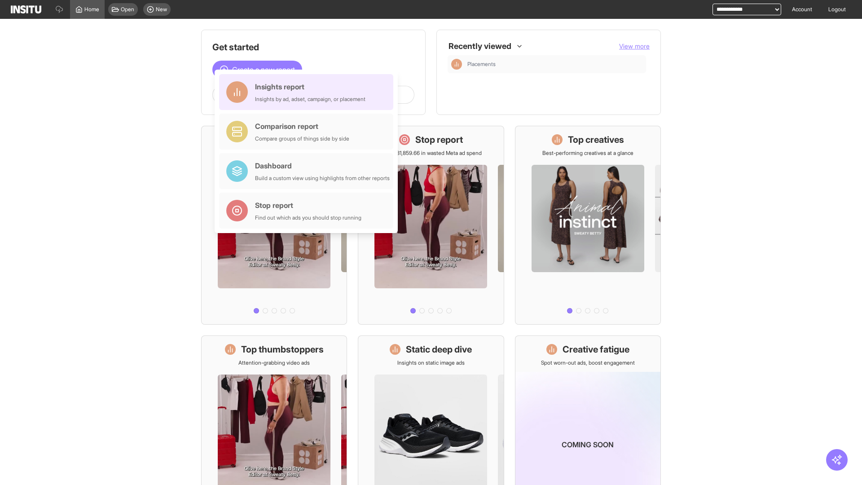 The width and height of the screenshot is (862, 485). Describe the element at coordinates (308, 205) in the screenshot. I see `div: Stop report` at that location.